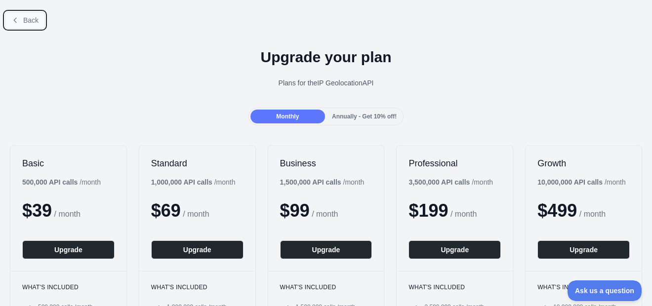 The height and width of the screenshot is (306, 652). Describe the element at coordinates (326, 164) in the screenshot. I see `h2: Business` at that location.